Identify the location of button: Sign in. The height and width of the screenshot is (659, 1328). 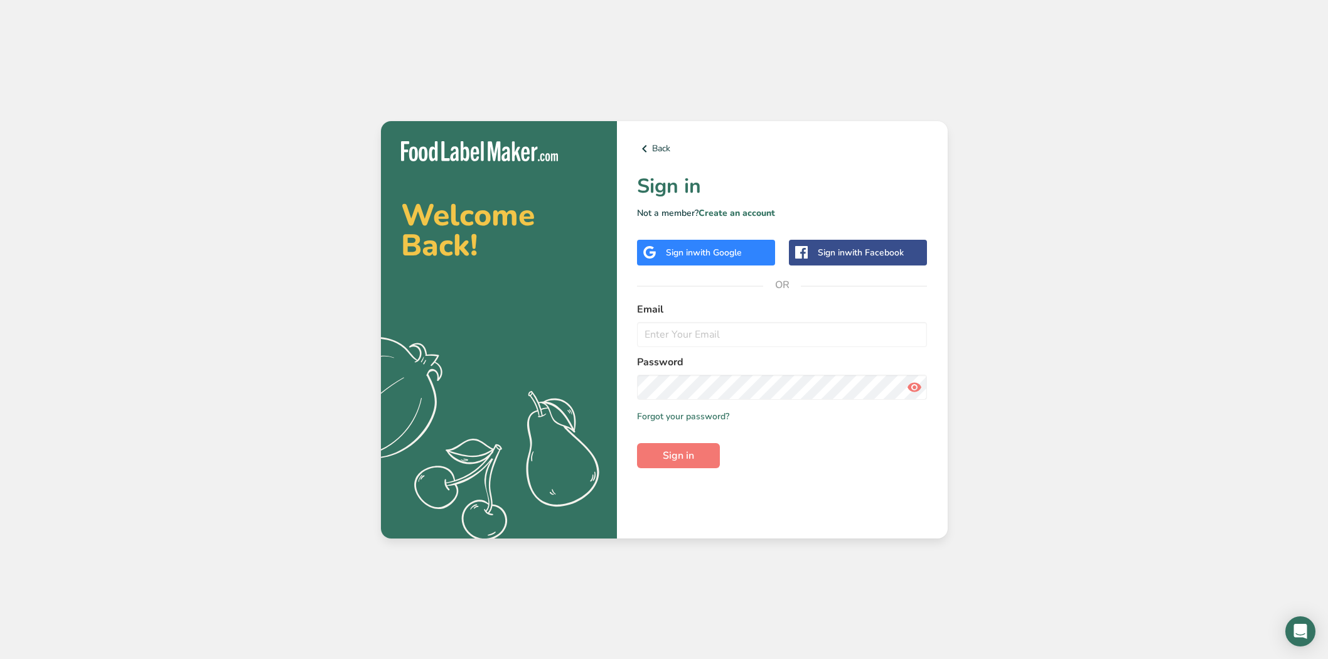
(679, 456).